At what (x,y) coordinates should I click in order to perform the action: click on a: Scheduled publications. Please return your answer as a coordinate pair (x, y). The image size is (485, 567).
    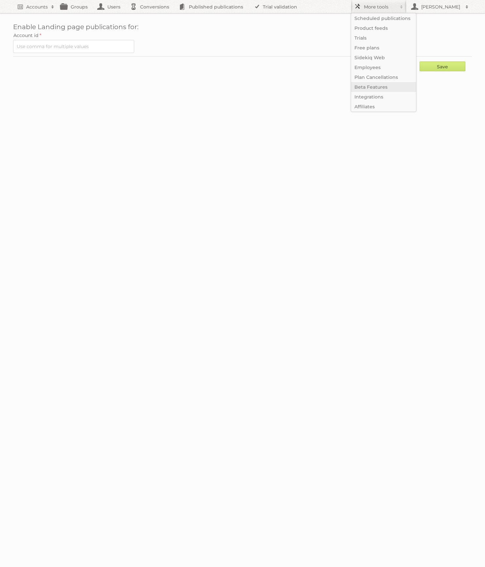
    Looking at the image, I should click on (383, 18).